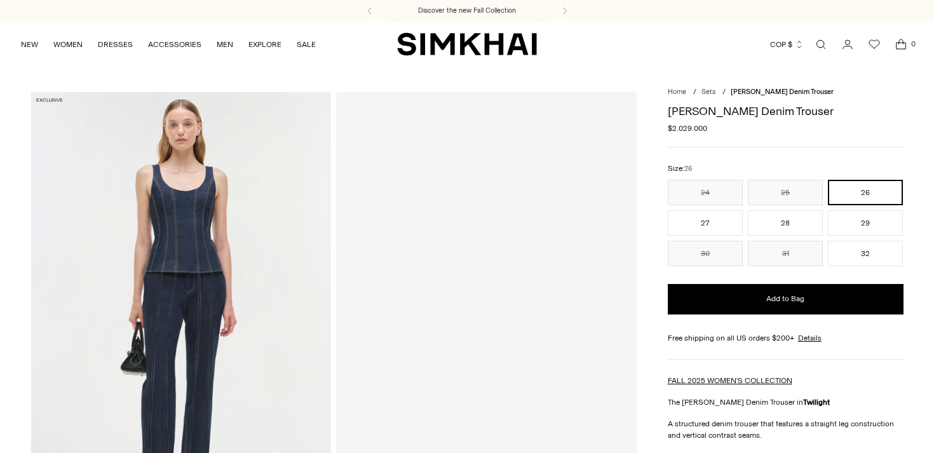 The height and width of the screenshot is (453, 934). What do you see at coordinates (786, 338) in the screenshot?
I see `div: Free shipping on all US orders $200+` at bounding box center [786, 338].